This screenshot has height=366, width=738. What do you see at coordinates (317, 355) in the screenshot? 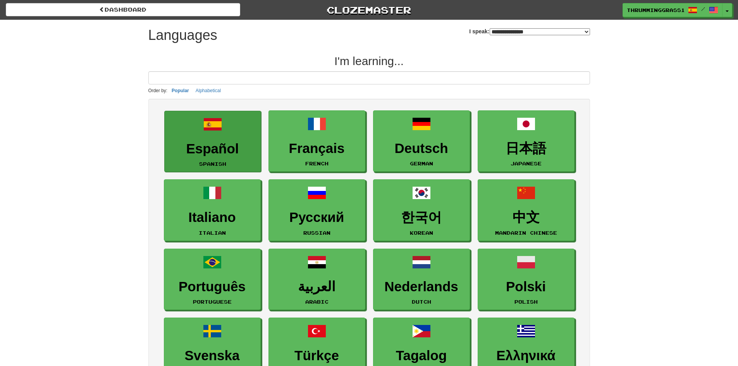
I see `h3: Türkçe` at bounding box center [317, 355].